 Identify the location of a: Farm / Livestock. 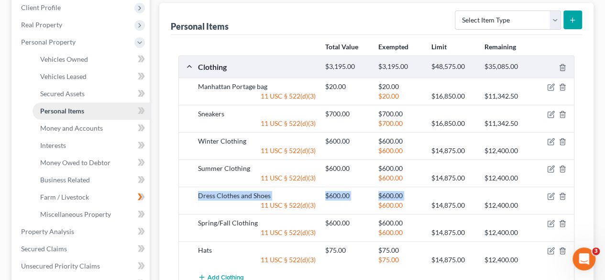
(91, 197).